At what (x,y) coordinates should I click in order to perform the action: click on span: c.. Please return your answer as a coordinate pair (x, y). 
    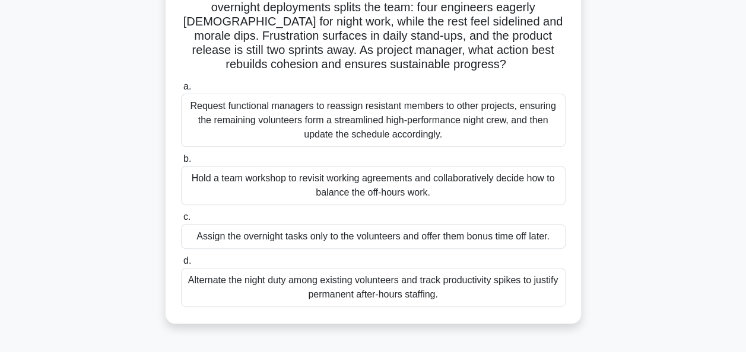
    Looking at the image, I should click on (187, 217).